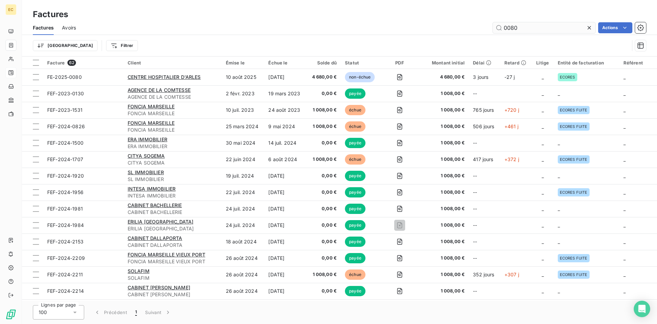 This screenshot has width=657, height=324. Describe the element at coordinates (65, 142) in the screenshot. I see `span: FEF-2024-1500` at that location.